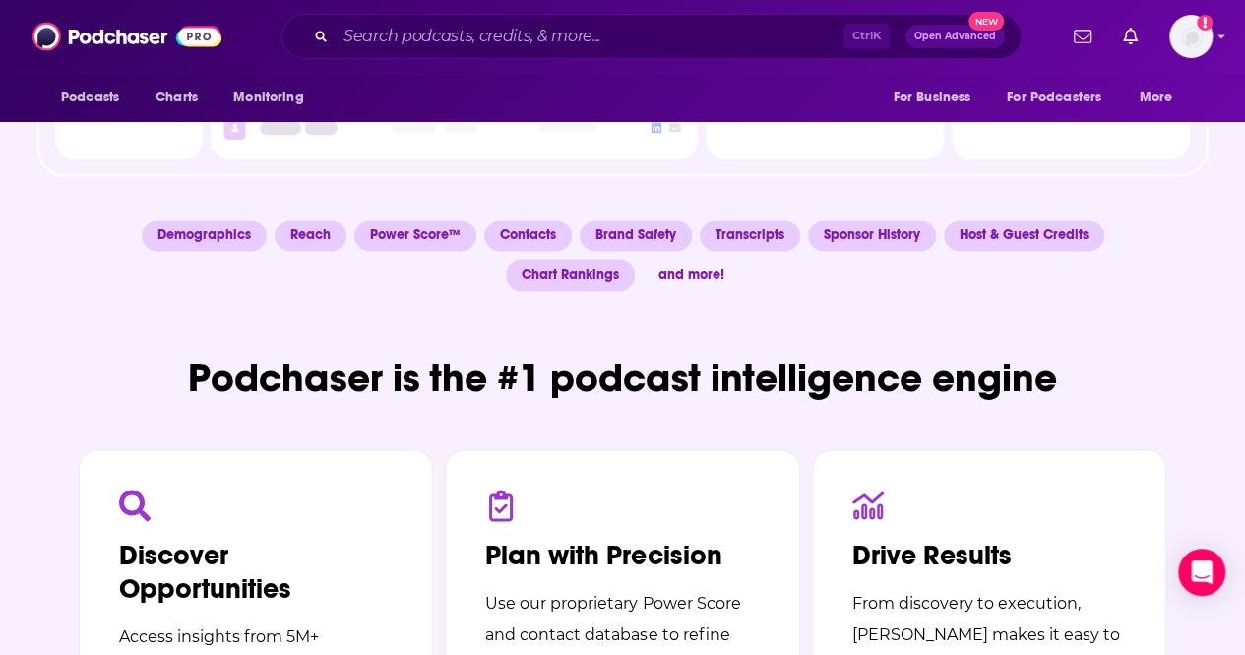 This screenshot has height=655, width=1245. What do you see at coordinates (528, 235) in the screenshot?
I see `span: Contacts` at bounding box center [528, 235].